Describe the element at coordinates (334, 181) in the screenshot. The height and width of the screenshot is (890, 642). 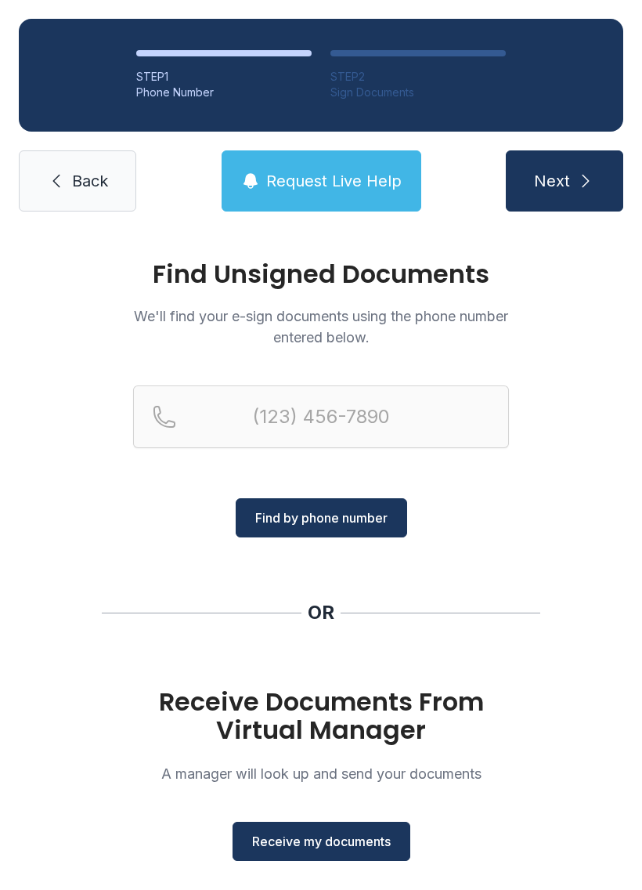
I see `span: Request Live Help` at that location.